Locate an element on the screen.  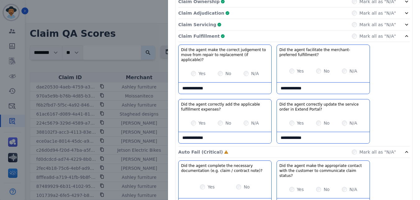
h3: Did the agent complete the necessary documentation (e.g. claim / contract note)? is located at coordinates (225, 168).